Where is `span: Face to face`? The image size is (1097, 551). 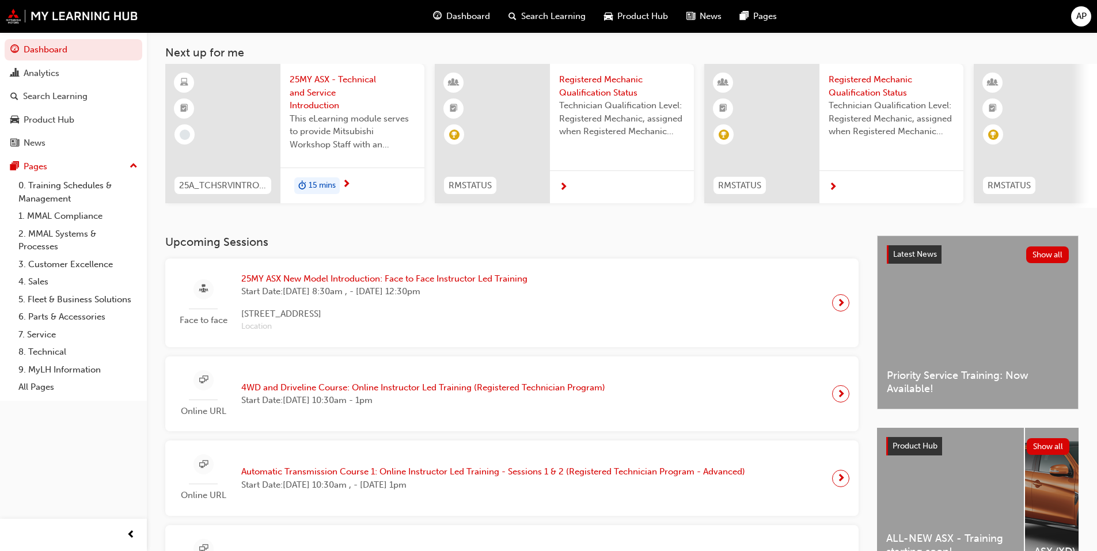 span: Face to face is located at coordinates (203, 320).